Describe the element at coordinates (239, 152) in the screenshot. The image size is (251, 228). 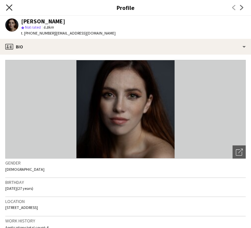
I see `div: Open photos pop-in` at that location.